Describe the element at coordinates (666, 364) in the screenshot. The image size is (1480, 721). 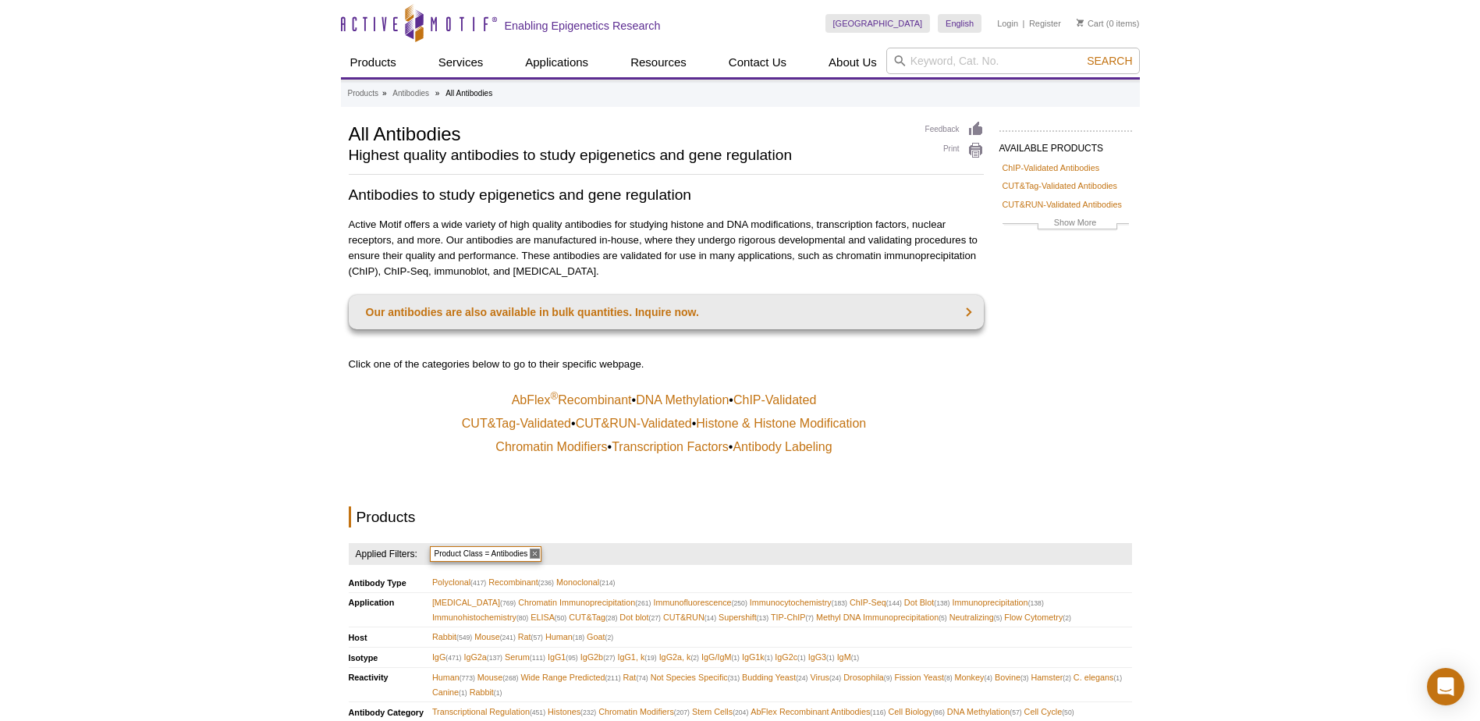
I see `p: Click one of the categories below to go to their specific webpage.` at that location.